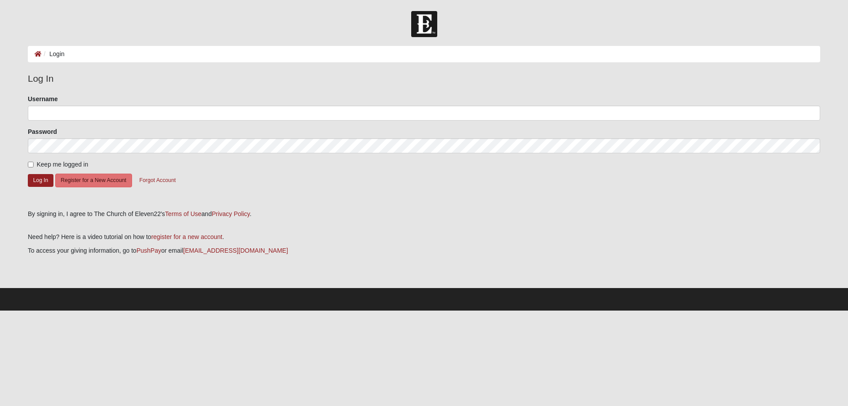 The width and height of the screenshot is (848, 406). I want to click on a: Privacy Policy, so click(230, 214).